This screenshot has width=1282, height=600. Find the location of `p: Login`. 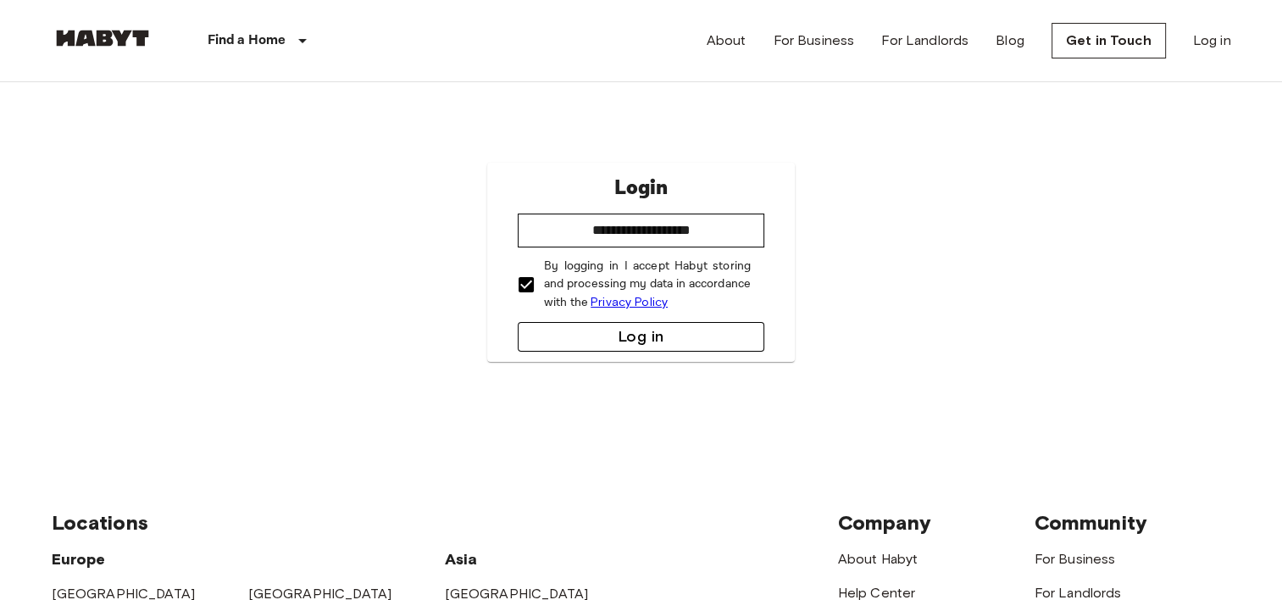

p: Login is located at coordinates (641, 188).